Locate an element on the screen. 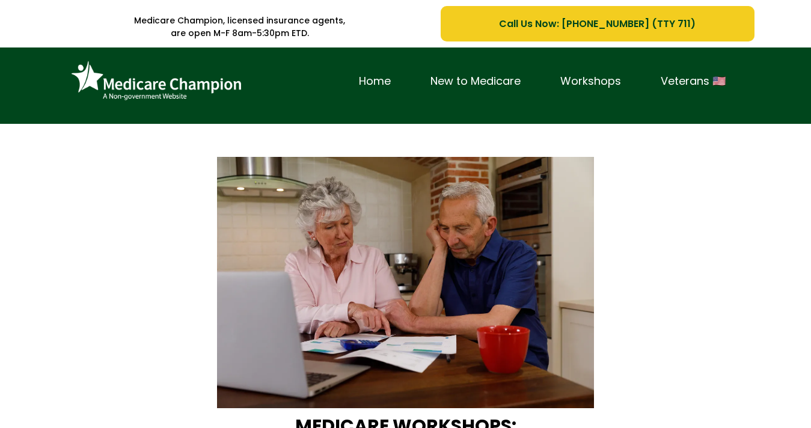 This screenshot has width=811, height=428. a: Workshops is located at coordinates (590, 81).